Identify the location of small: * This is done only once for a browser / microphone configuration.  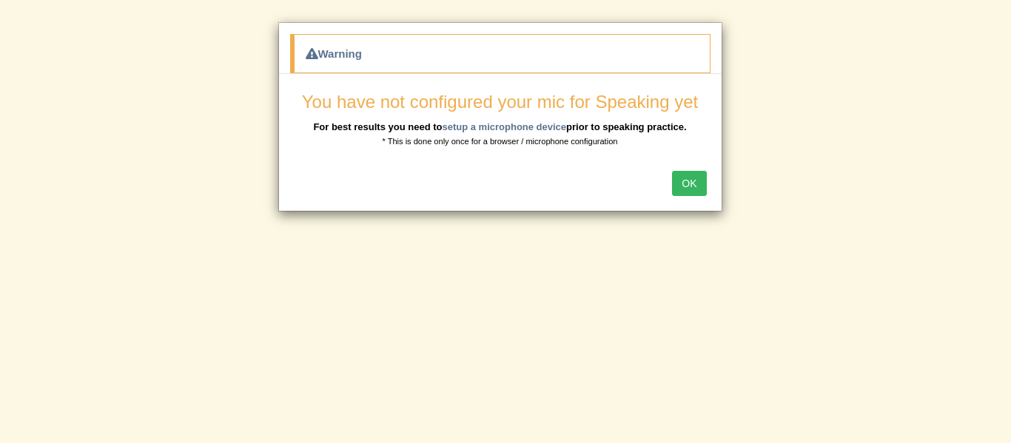
(500, 141).